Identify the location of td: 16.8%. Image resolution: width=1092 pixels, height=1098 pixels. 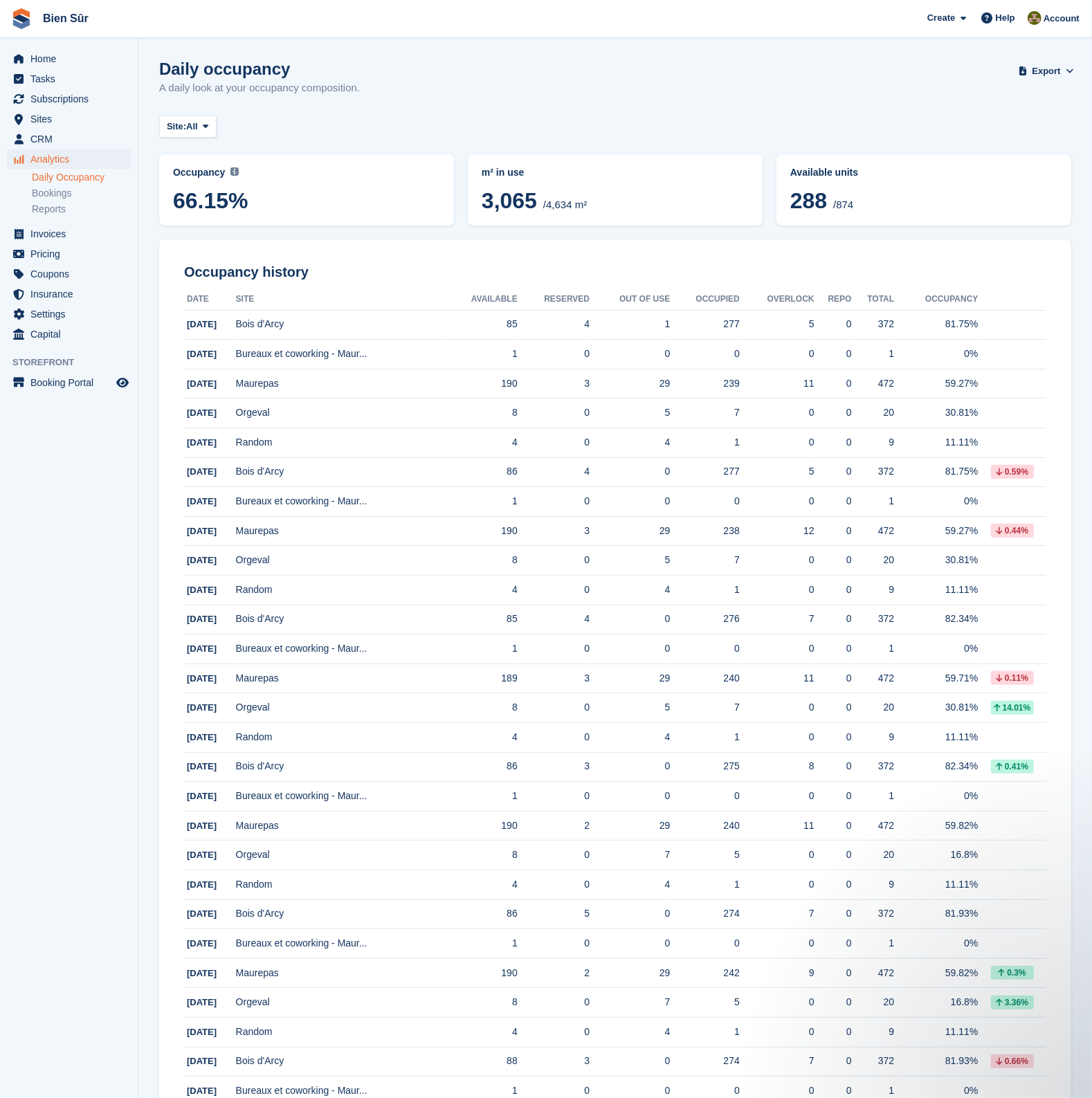
(935, 855).